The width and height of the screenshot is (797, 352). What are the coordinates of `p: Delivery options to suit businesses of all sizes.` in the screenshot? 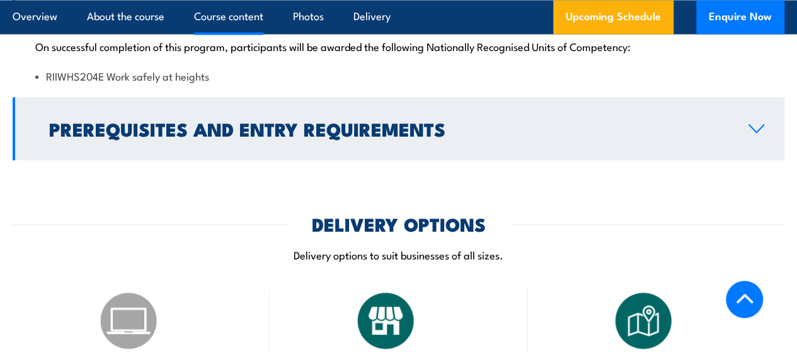 It's located at (398, 254).